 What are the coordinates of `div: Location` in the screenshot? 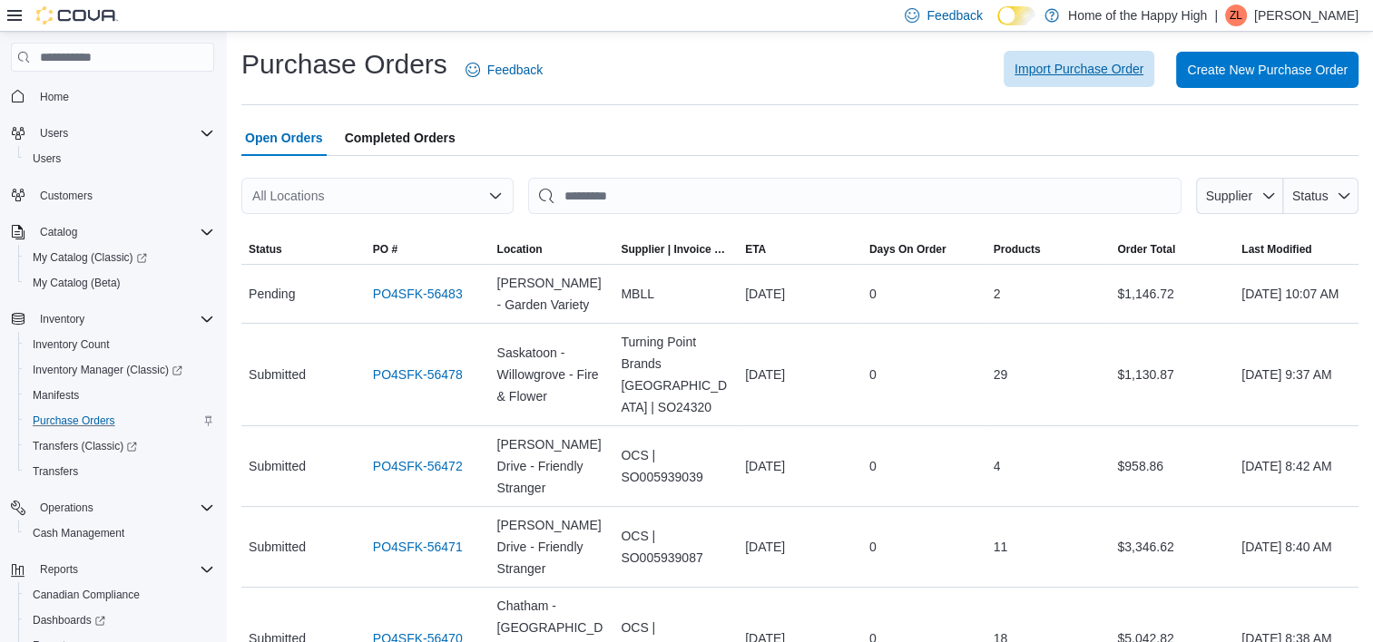 It's located at (520, 250).